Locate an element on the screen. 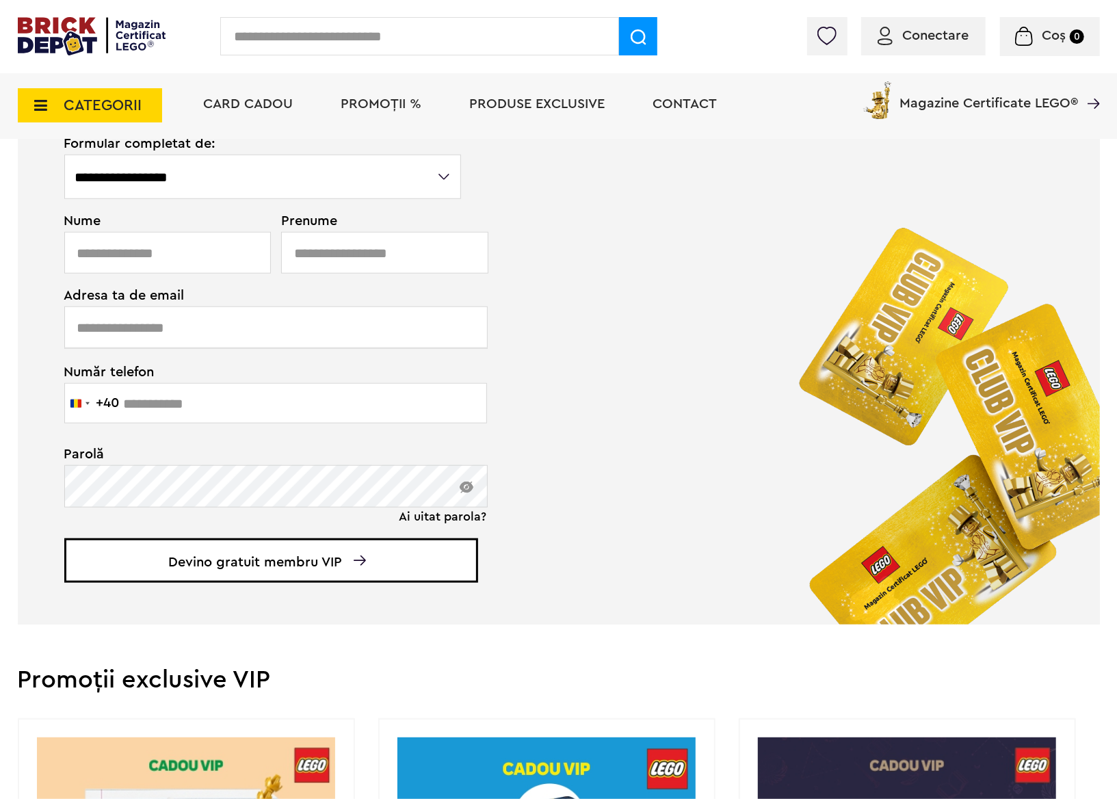 The image size is (1117, 799). span: Produse exclusive is located at coordinates (538, 104).